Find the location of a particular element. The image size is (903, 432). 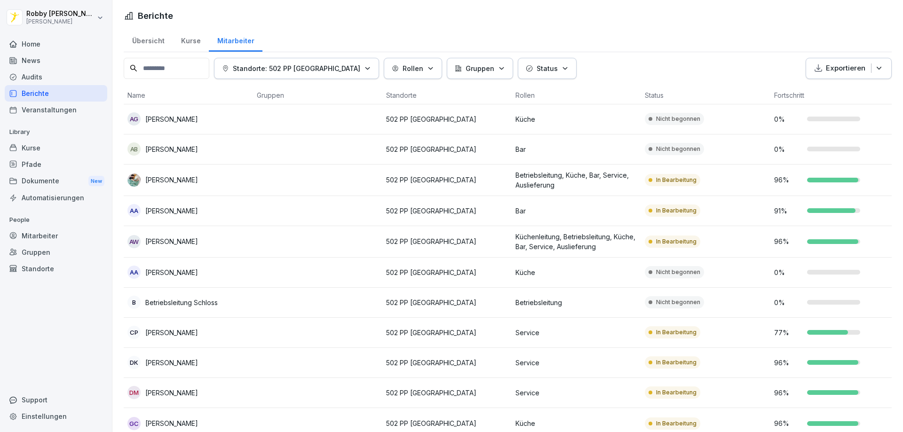

p: Status is located at coordinates (547, 68).